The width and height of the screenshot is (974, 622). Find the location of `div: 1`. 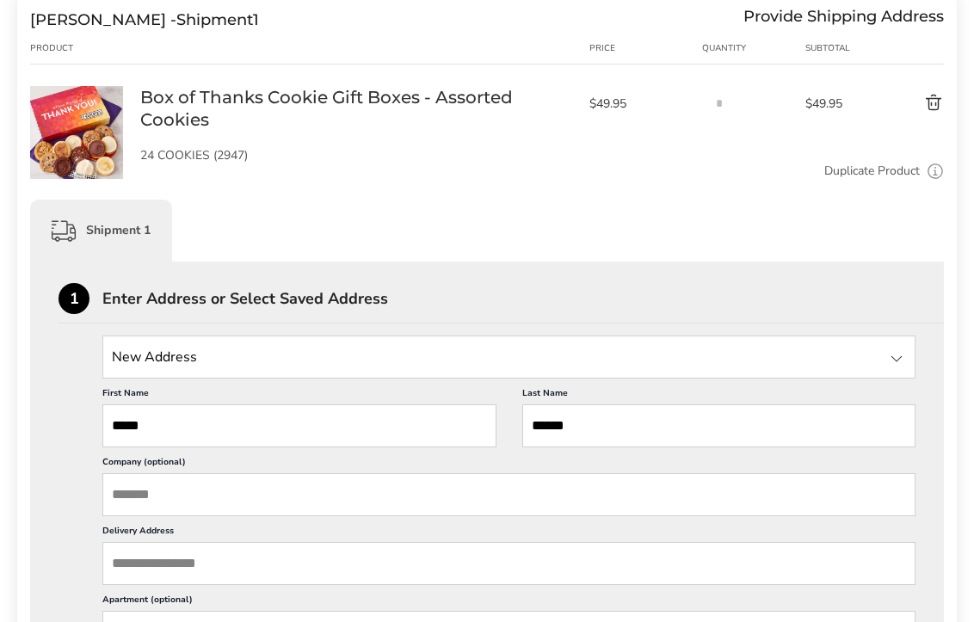

div: 1 is located at coordinates (74, 298).